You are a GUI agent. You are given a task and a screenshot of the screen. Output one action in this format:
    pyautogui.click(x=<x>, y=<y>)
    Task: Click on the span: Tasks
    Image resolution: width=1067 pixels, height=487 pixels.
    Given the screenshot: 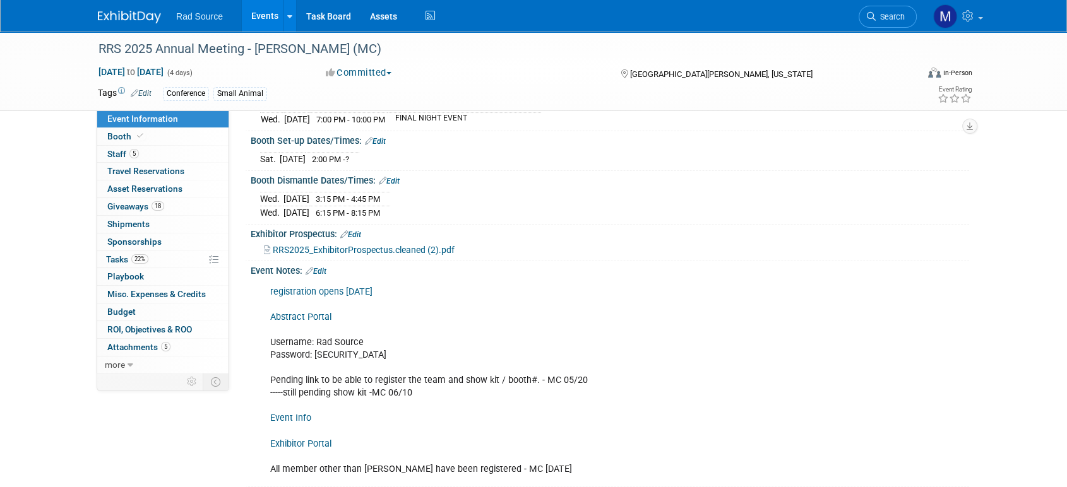 What is the action you would take?
    pyautogui.click(x=127, y=259)
    